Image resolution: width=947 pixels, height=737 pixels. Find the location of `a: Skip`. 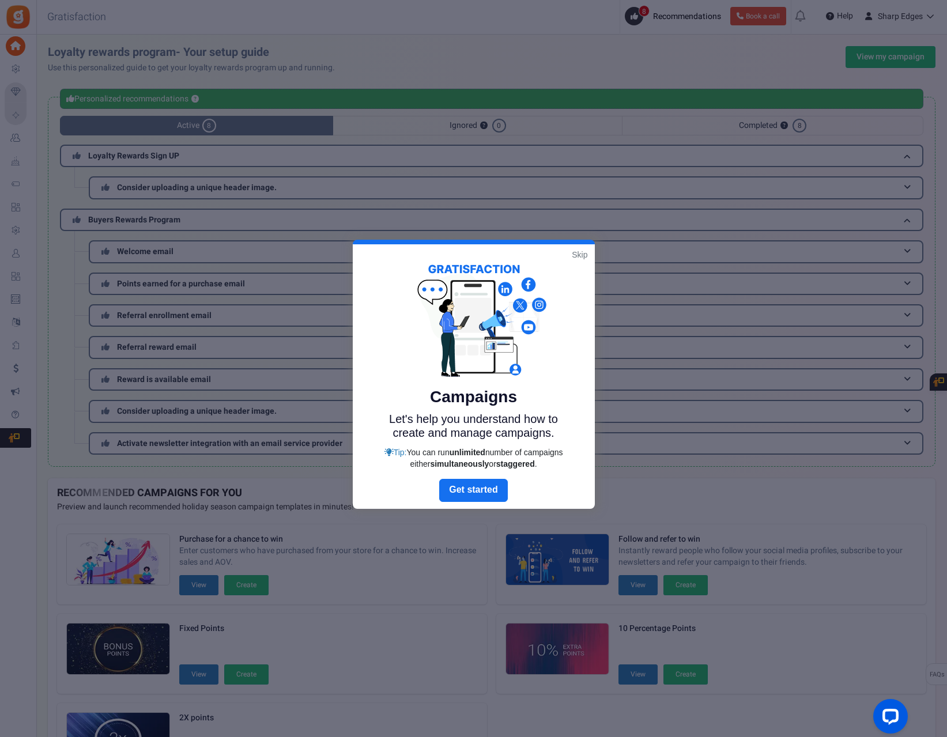

a: Skip is located at coordinates (579, 255).